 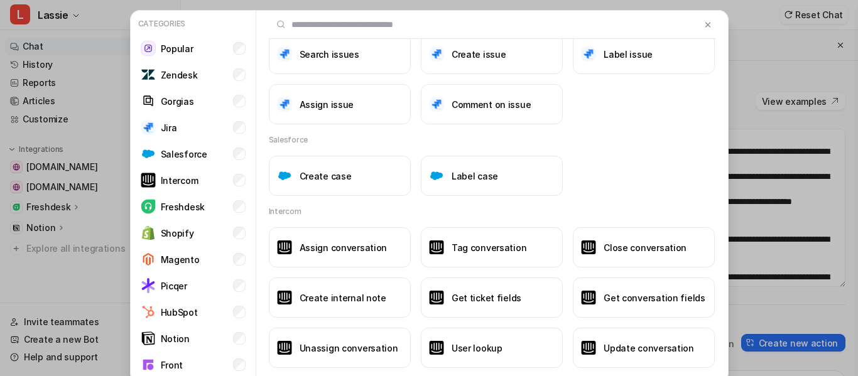 I want to click on h3: Get ticket fields, so click(x=486, y=298).